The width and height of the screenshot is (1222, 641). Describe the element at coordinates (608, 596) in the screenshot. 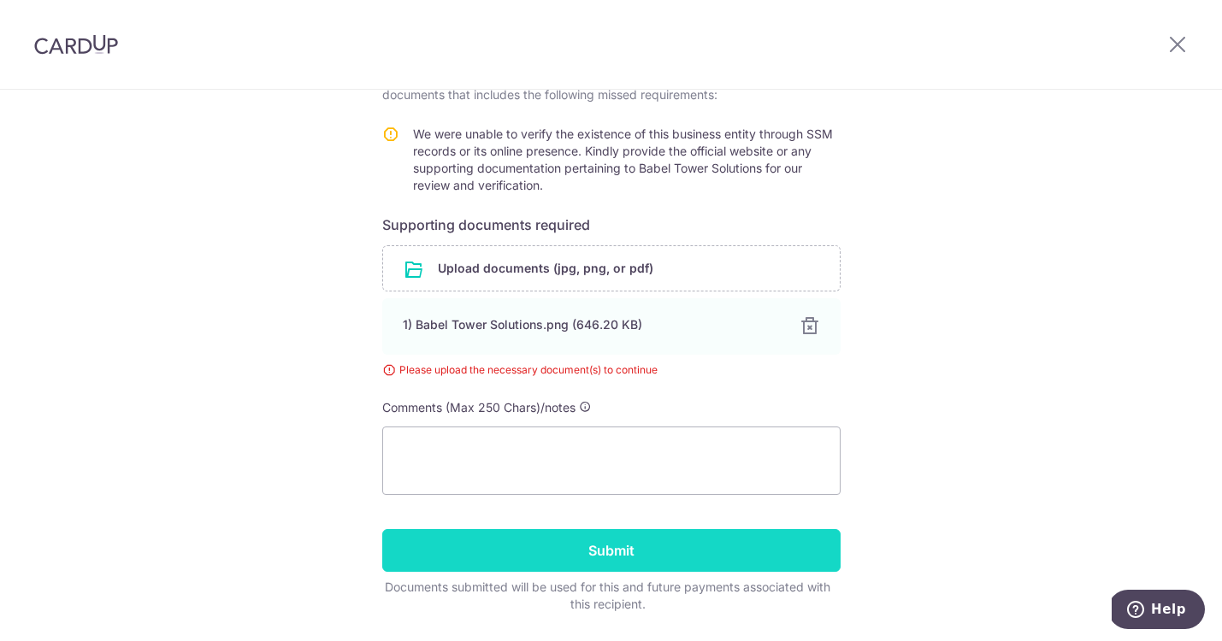

I see `div: Documents submitted will be used for this and future payments associated with this recipient.` at that location.